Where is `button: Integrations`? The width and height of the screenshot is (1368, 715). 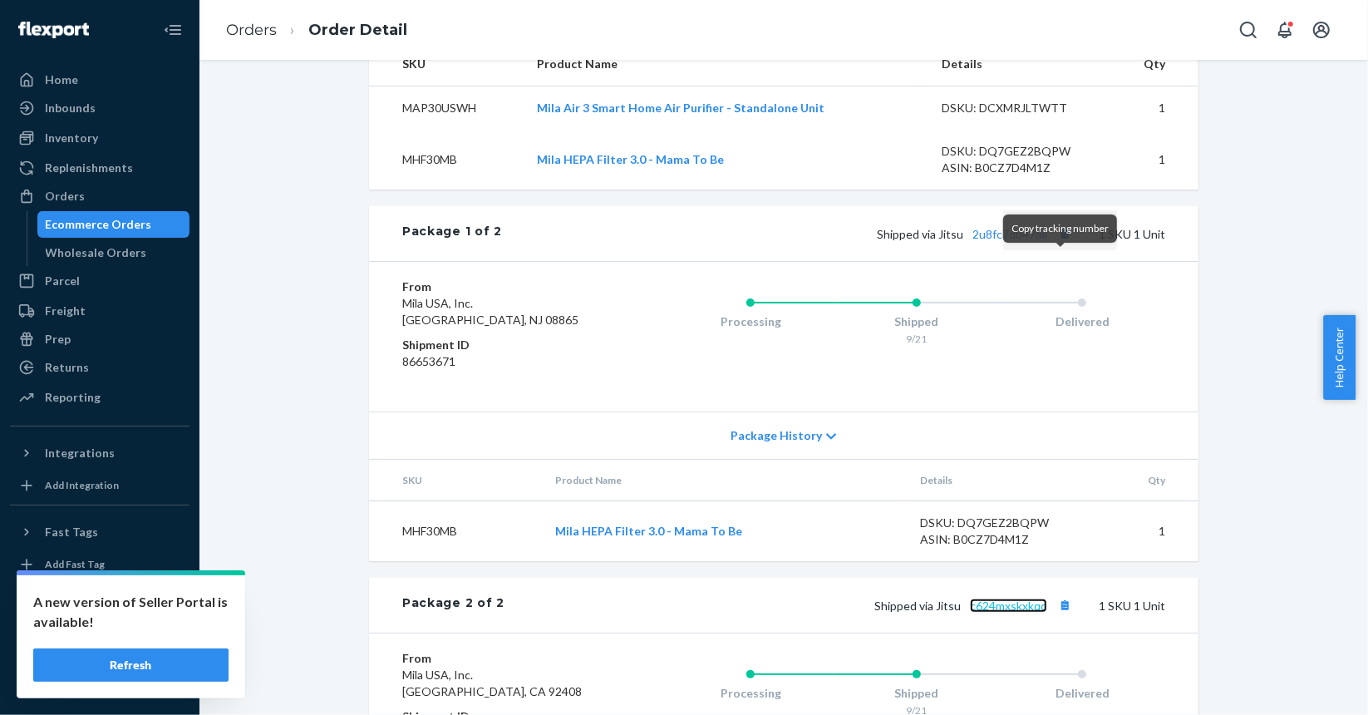
button: Integrations is located at coordinates (100, 453).